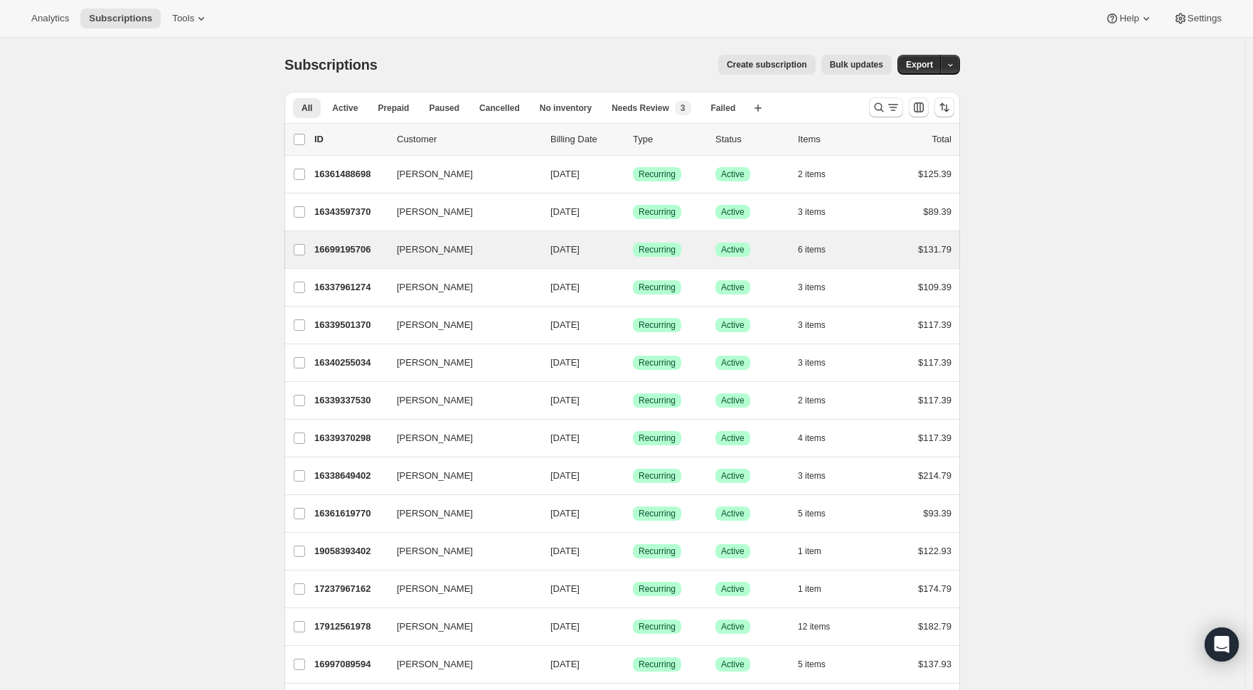 The width and height of the screenshot is (1253, 690). Describe the element at coordinates (350, 551) in the screenshot. I see `p: 19058393402` at that location.